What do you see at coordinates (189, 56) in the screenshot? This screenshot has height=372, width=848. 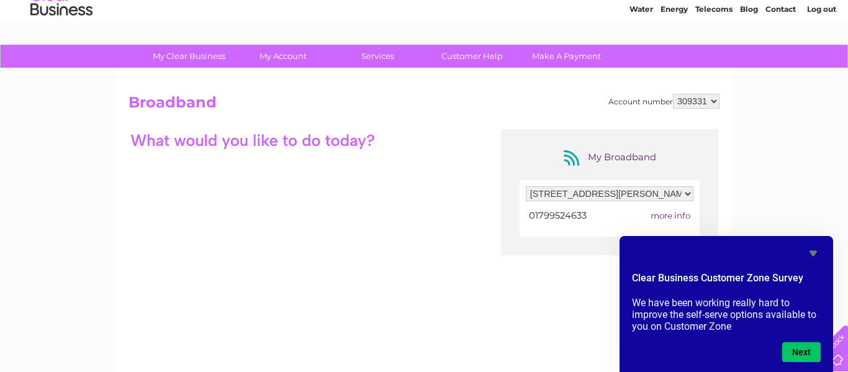 I see `a: My Clear Business` at bounding box center [189, 56].